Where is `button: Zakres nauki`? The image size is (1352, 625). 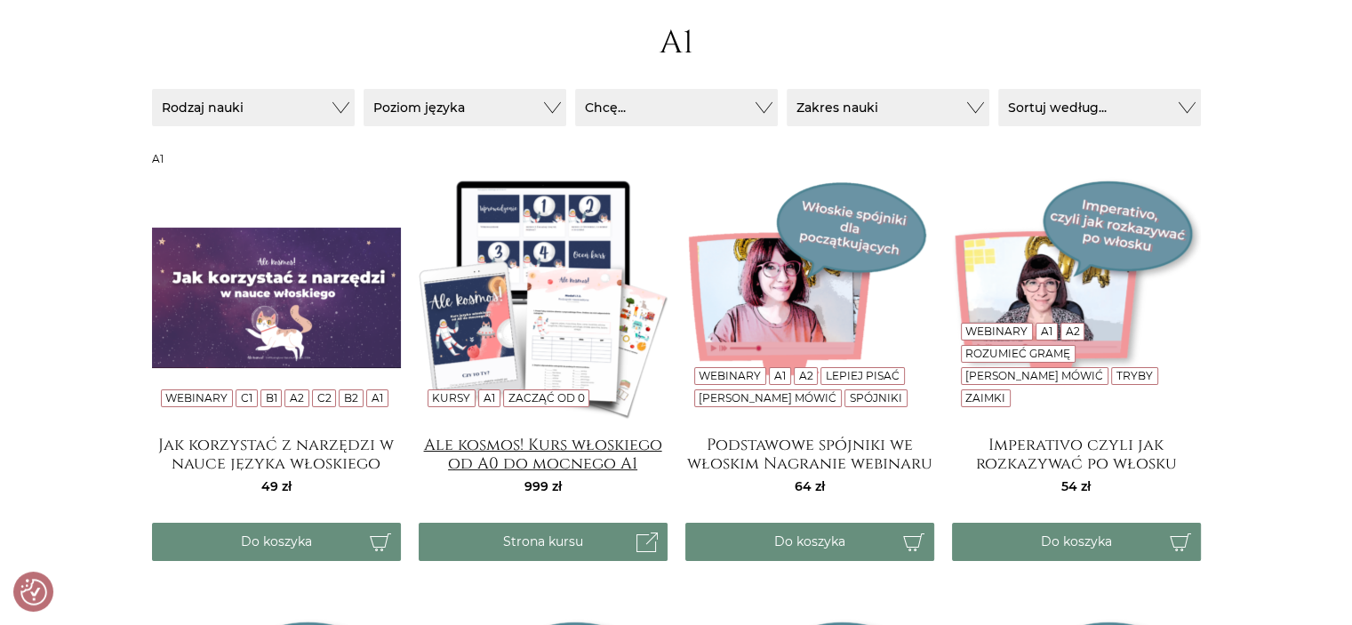
button: Zakres nauki is located at coordinates (888, 108).